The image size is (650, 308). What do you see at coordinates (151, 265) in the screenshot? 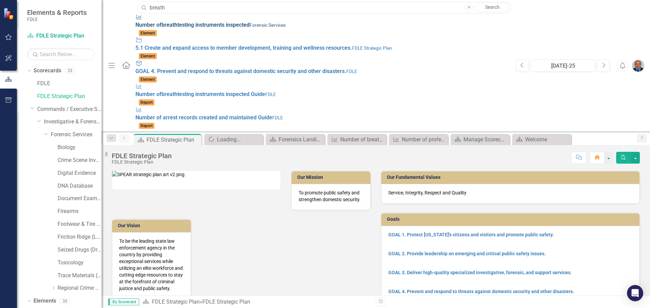
I see `p: To be the leading state law enforcement agency in the country by providing exceptional services w...` at bounding box center [151, 265].